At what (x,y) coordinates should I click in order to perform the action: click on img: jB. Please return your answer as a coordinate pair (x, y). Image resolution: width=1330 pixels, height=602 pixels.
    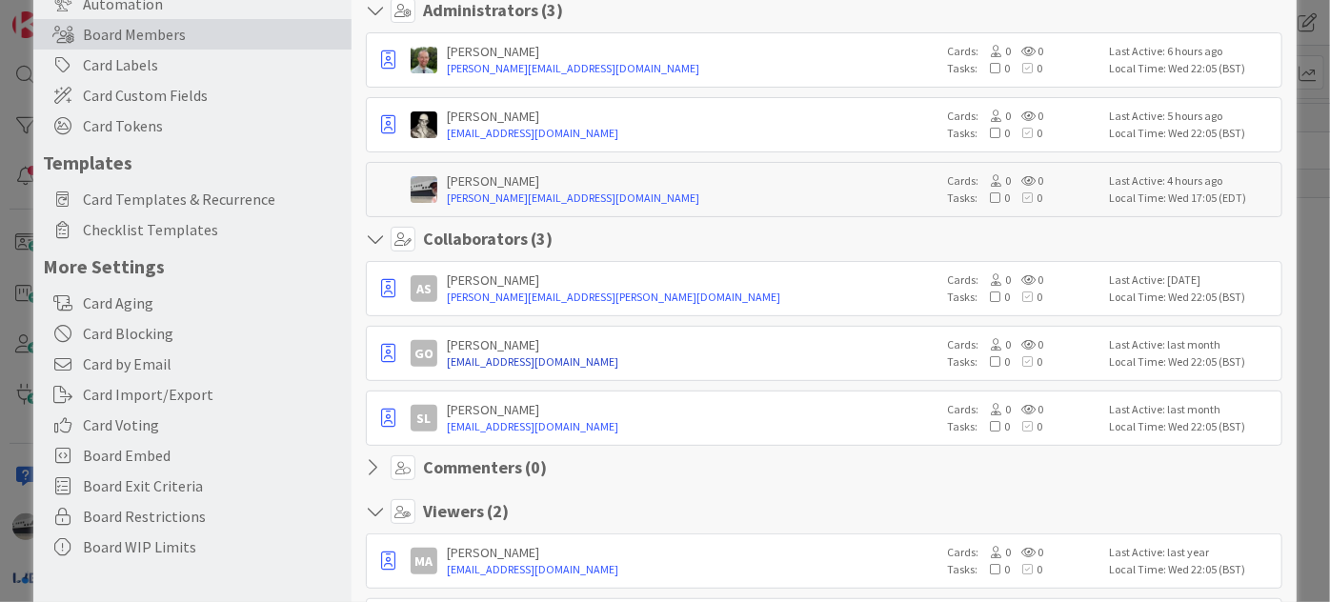
    Looking at the image, I should click on (424, 190).